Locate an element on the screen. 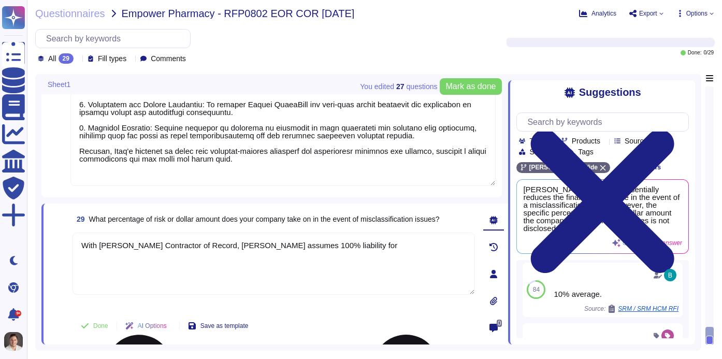  span: 0 / 29 is located at coordinates (709, 53).